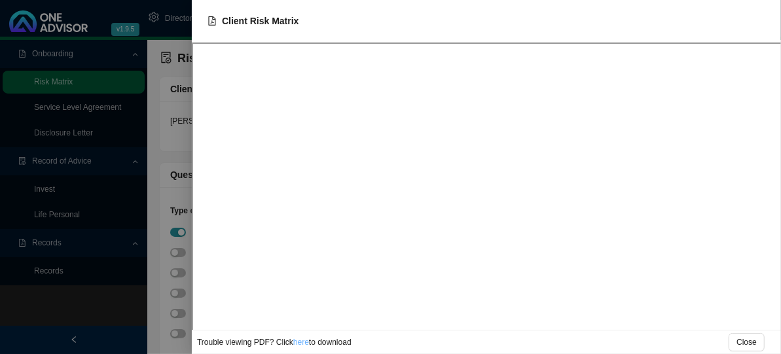 Image resolution: width=781 pixels, height=354 pixels. I want to click on span: file-pdf, so click(212, 21).